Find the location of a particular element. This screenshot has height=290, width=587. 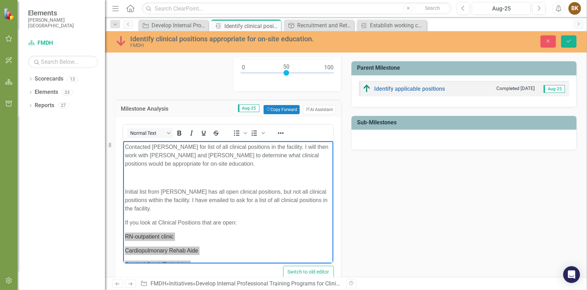

button: Search is located at coordinates (432, 8).